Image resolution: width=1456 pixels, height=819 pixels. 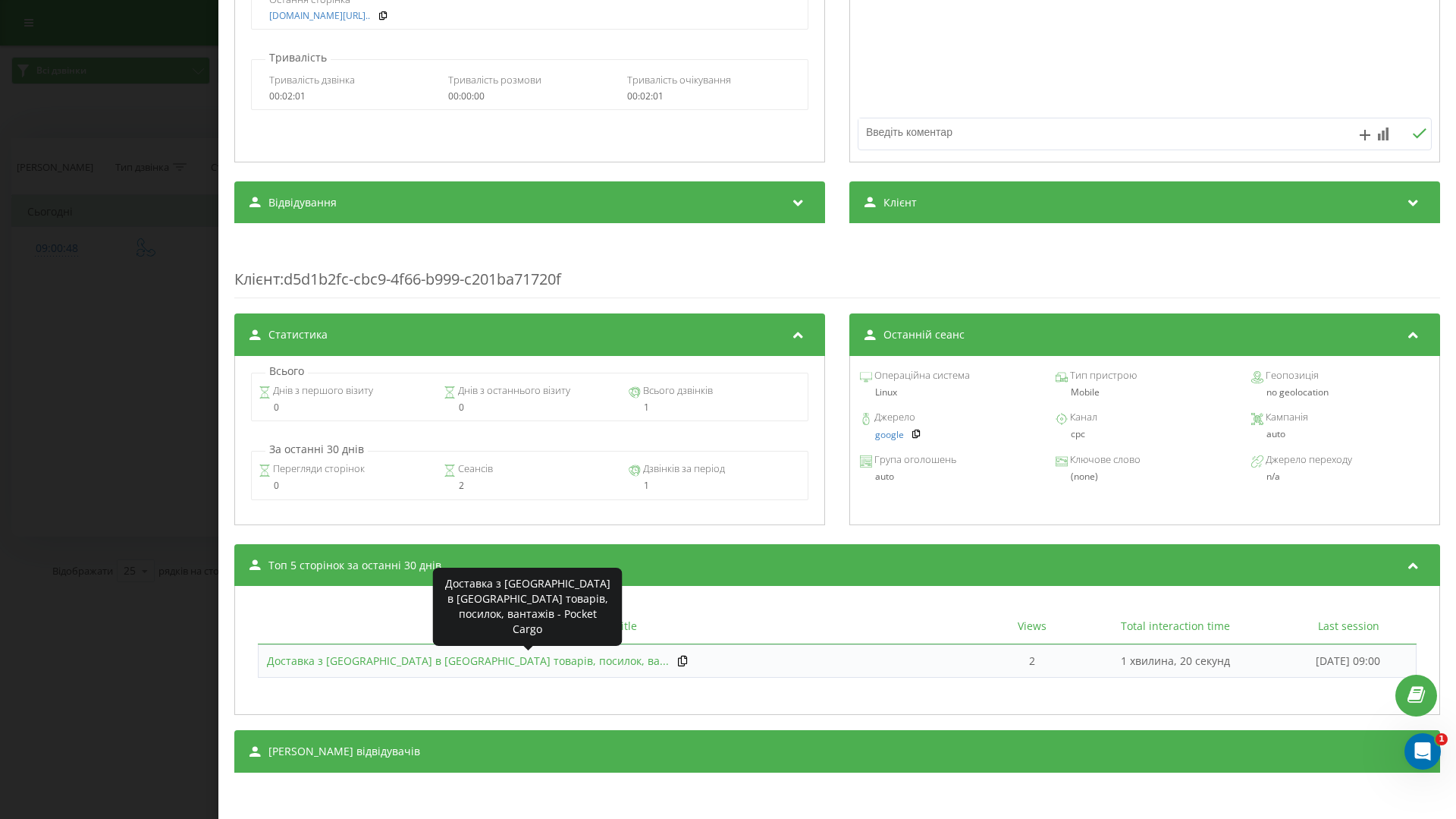 What do you see at coordinates (1286, 417) in the screenshot?
I see `span: Кампанія` at bounding box center [1286, 417].